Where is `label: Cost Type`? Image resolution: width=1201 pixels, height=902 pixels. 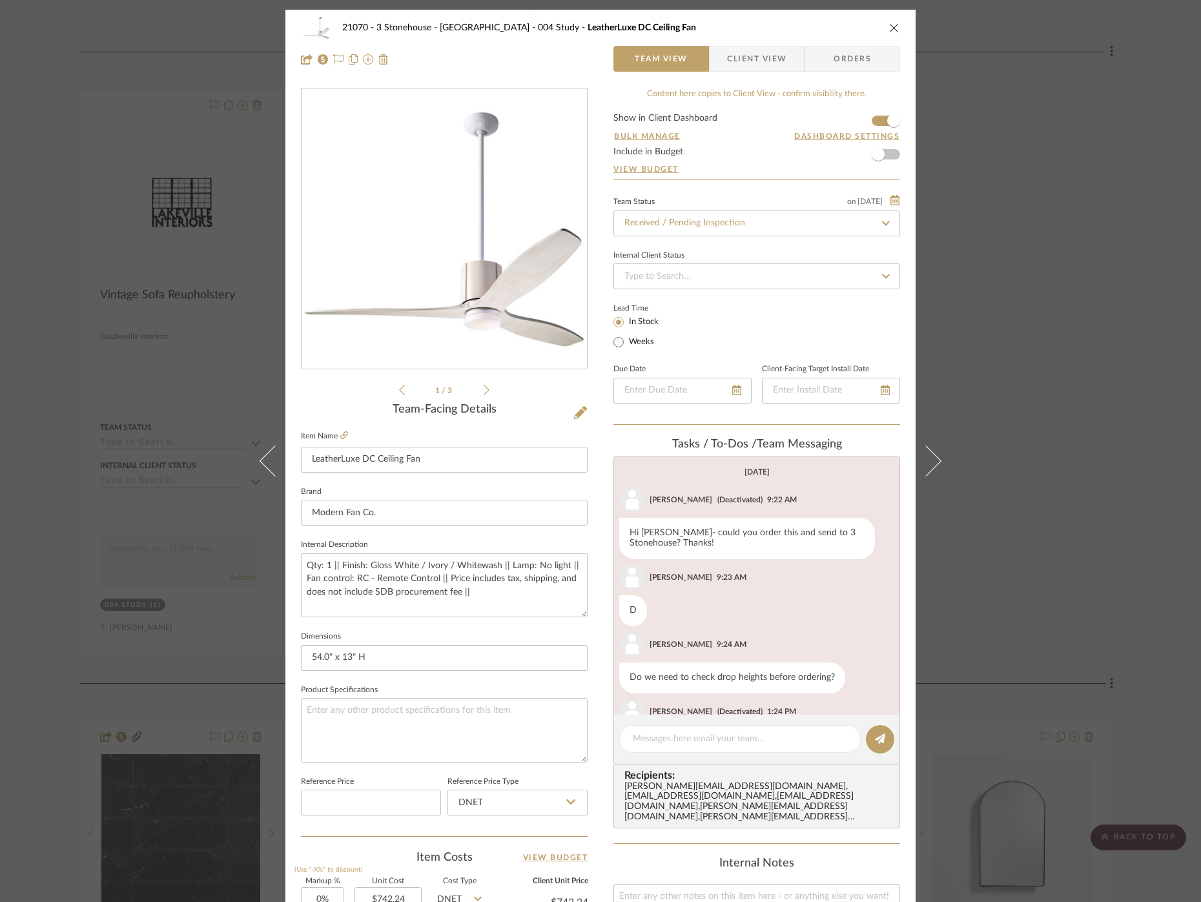 label: Cost Type is located at coordinates (459, 881).